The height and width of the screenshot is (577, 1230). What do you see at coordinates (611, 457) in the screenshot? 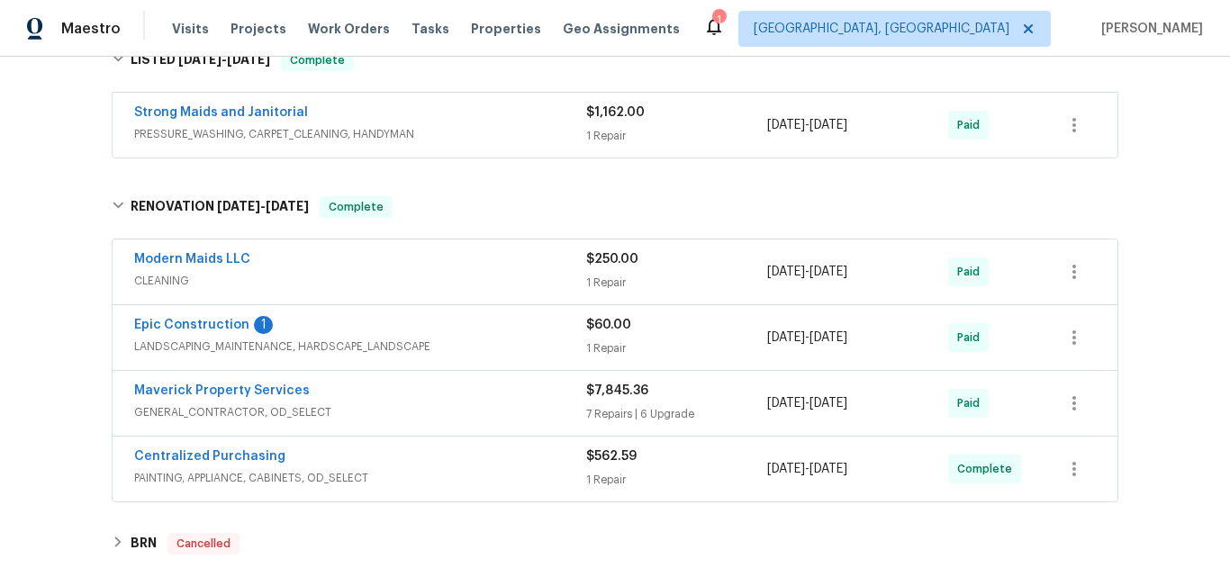
I see `span: $562.59` at bounding box center [611, 457].